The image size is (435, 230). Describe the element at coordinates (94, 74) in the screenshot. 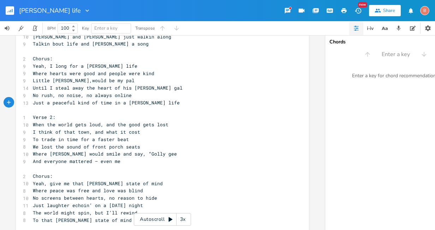

I see `span: Where hearts were good and people were kind` at that location.